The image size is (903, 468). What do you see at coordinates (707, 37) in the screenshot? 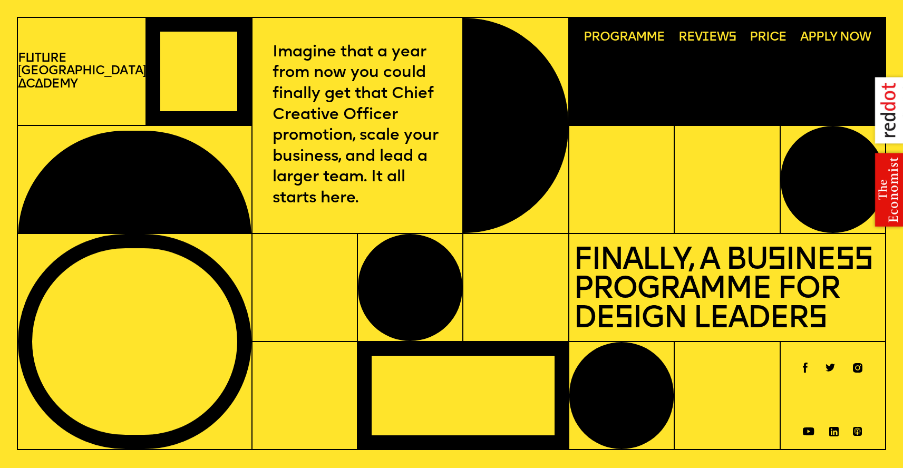
I see `span: Rev ews` at bounding box center [707, 37].